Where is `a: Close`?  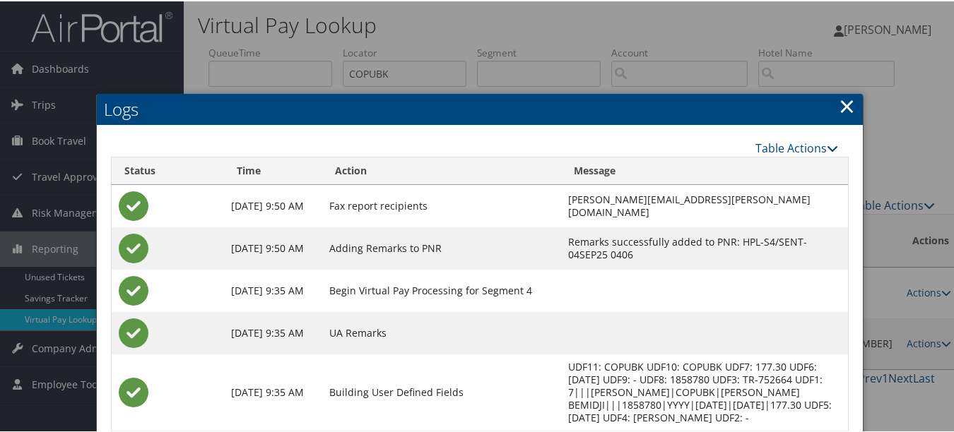
a: Close is located at coordinates (846, 105).